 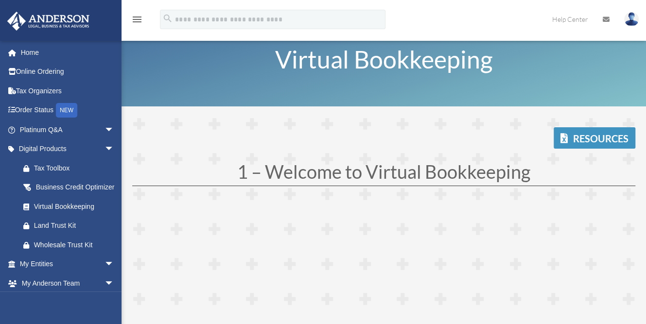 I want to click on i: search, so click(x=168, y=18).